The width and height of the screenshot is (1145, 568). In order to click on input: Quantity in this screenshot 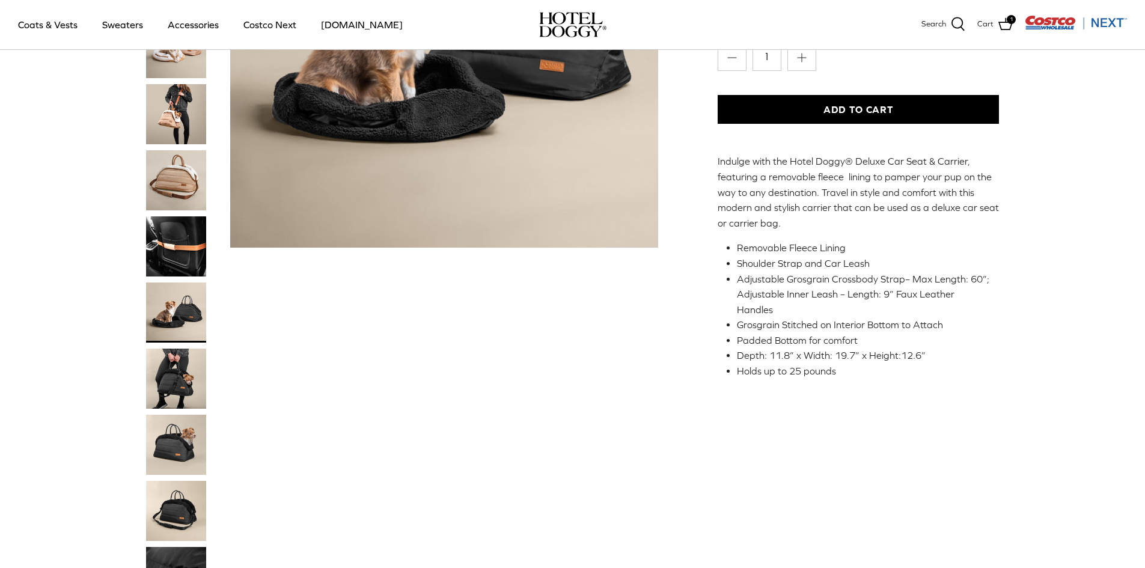, I will do `click(767, 56)`.